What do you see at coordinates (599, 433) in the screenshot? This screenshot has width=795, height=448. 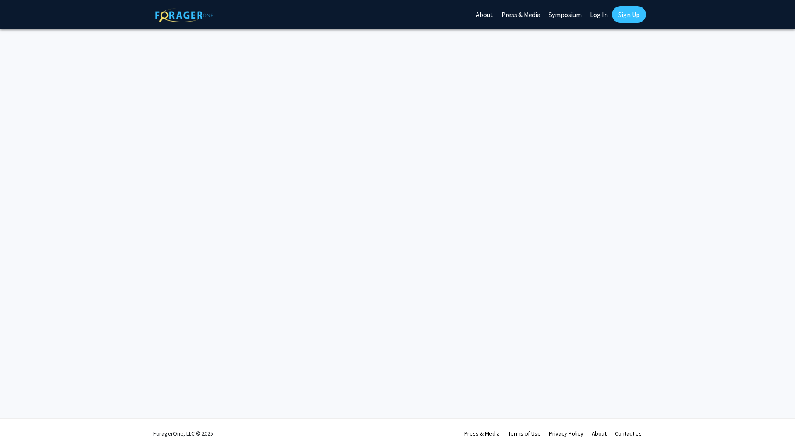 I see `a: About` at bounding box center [599, 433].